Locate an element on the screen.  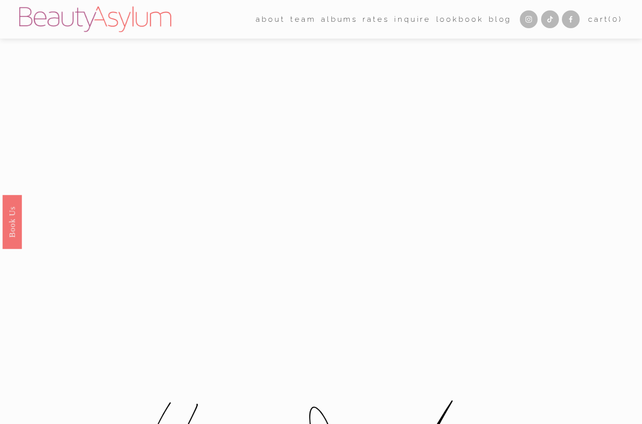
a: Facebook is located at coordinates (570, 19).